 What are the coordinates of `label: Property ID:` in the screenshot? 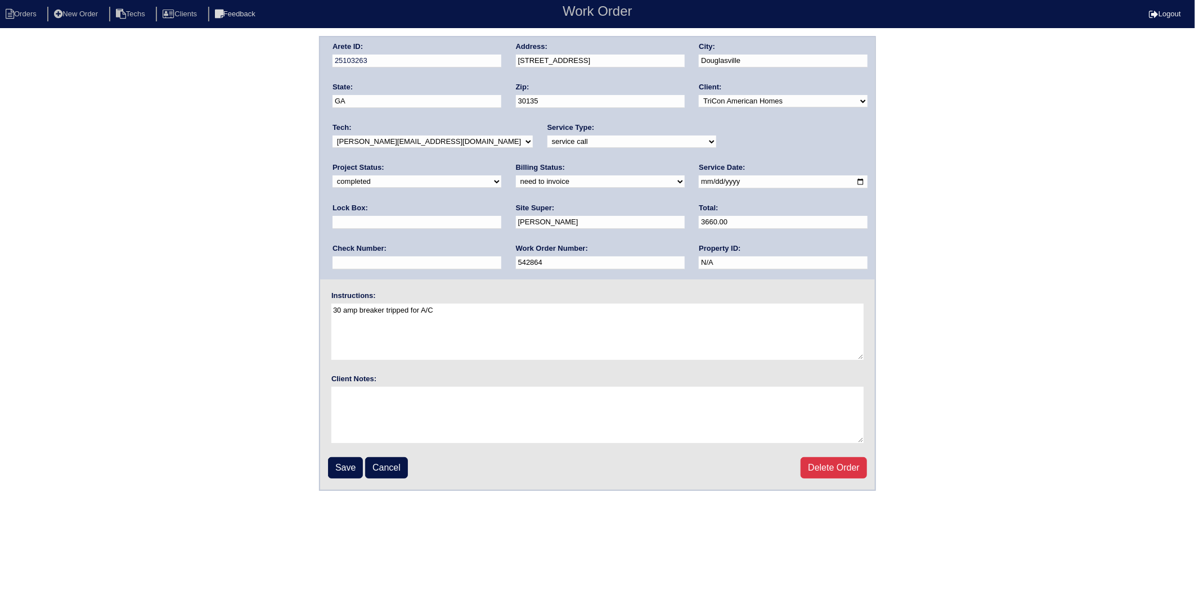 It's located at (720, 249).